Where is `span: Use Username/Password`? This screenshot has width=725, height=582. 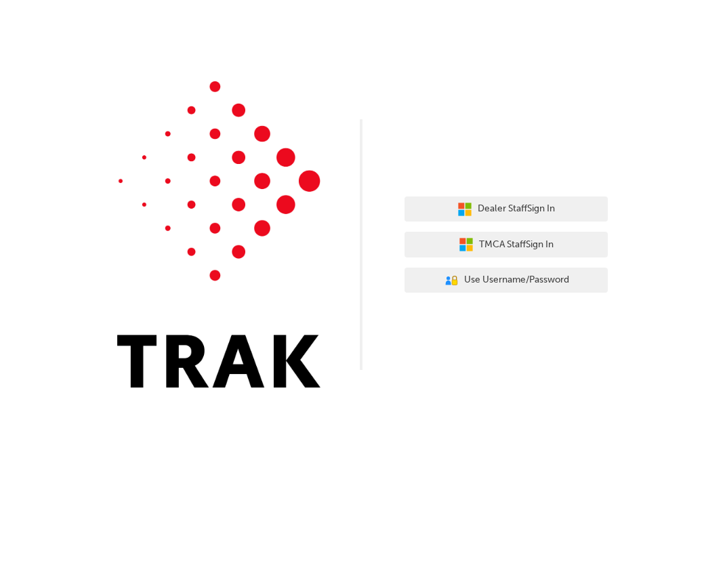
span: Use Username/Password is located at coordinates (516, 280).